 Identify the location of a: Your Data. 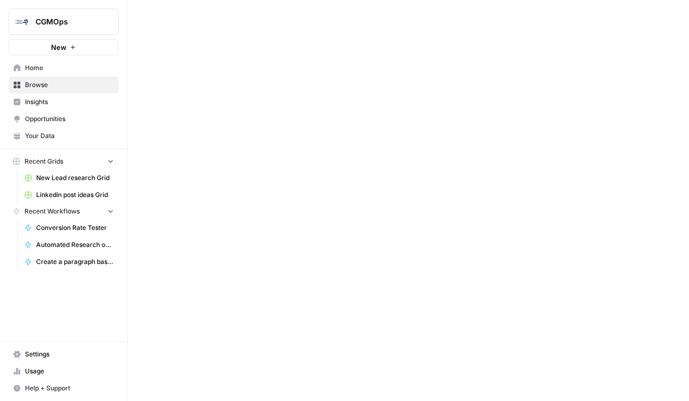
(63, 136).